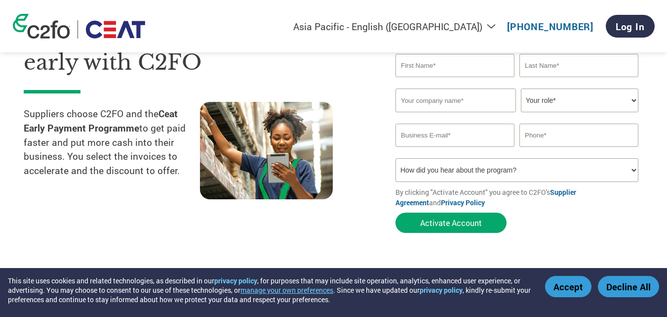 The width and height of the screenshot is (667, 317). Describe the element at coordinates (451, 222) in the screenshot. I see `button: Activate Account` at that location.